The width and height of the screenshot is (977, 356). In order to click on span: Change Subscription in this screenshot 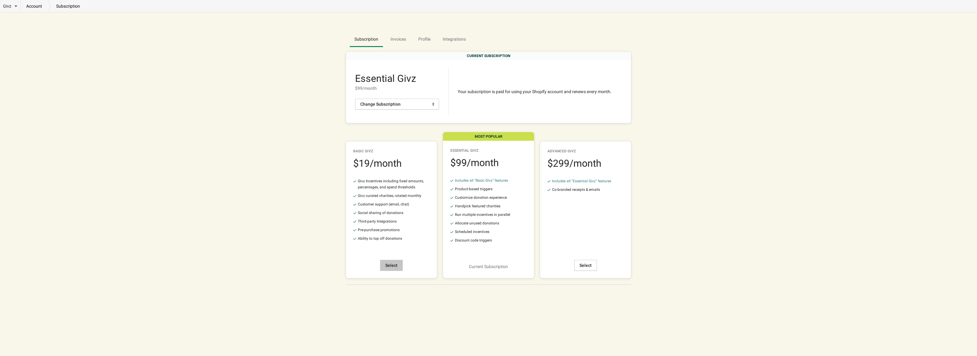, I will do `click(380, 104)`.